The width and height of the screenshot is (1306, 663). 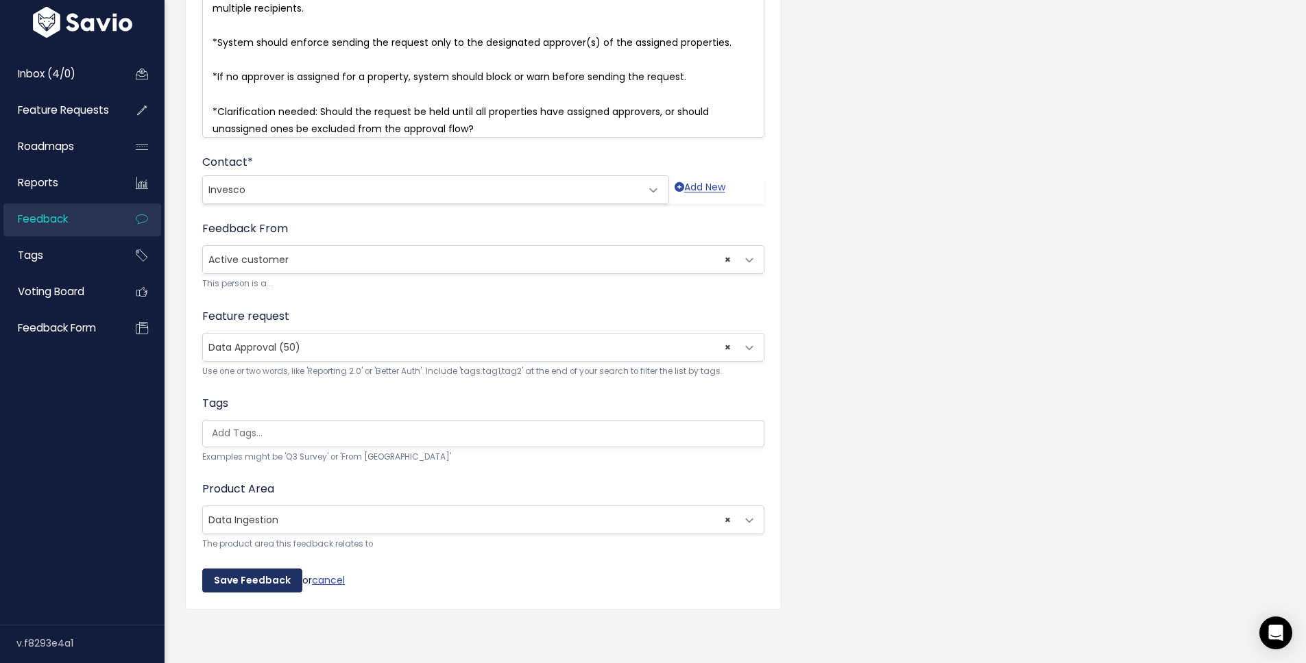 I want to click on input: Add Tags..., so click(x=487, y=433).